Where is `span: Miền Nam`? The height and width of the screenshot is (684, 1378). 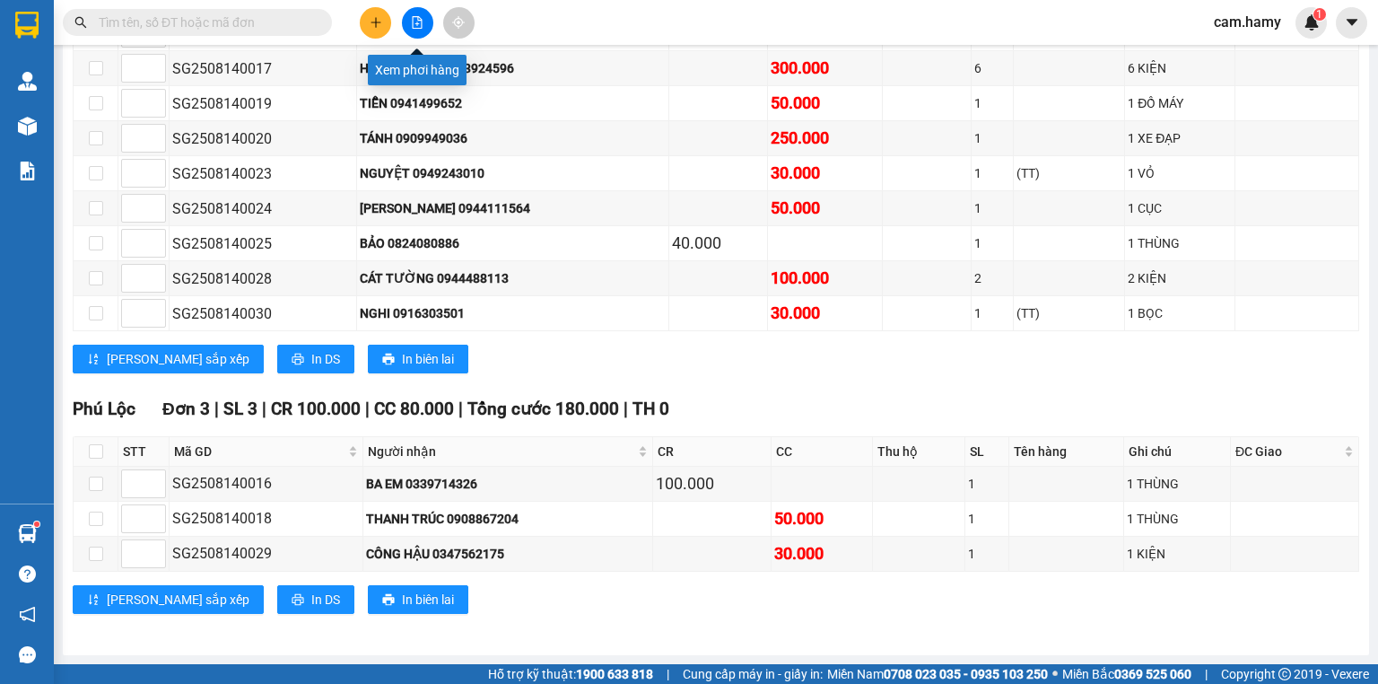 span: Miền Nam is located at coordinates (938, 674).